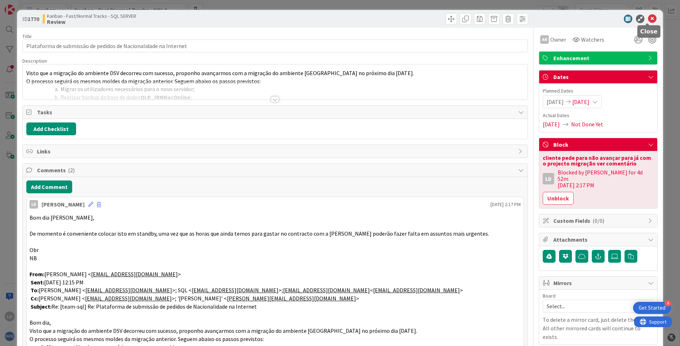 The width and height of the screenshot is (680, 346). Describe the element at coordinates (652, 308) in the screenshot. I see `div: Open Get Started checklist, remaining modules: 4` at that location.